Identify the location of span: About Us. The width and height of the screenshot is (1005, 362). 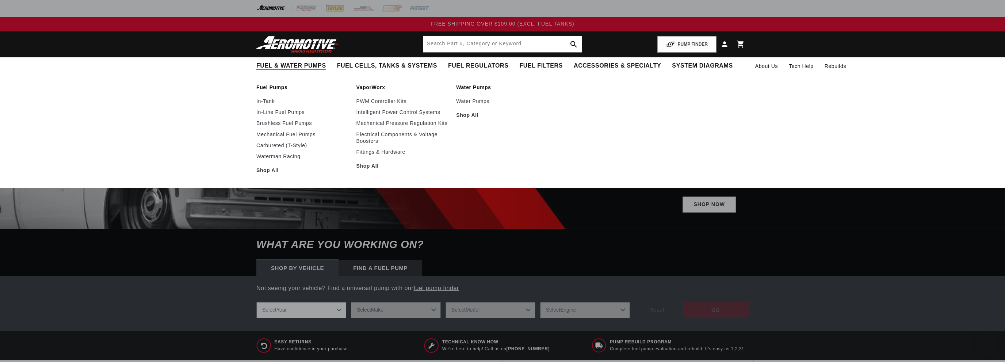
(766, 66).